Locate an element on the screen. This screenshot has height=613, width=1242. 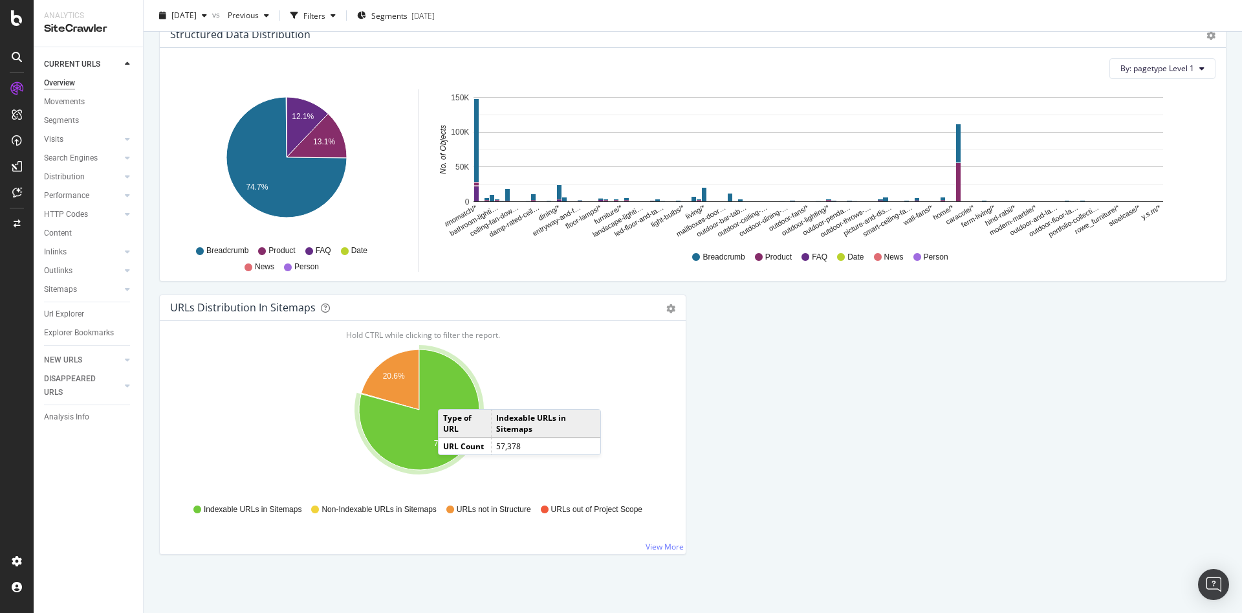
span: By: pagetype Level 1 is located at coordinates (1158, 68).